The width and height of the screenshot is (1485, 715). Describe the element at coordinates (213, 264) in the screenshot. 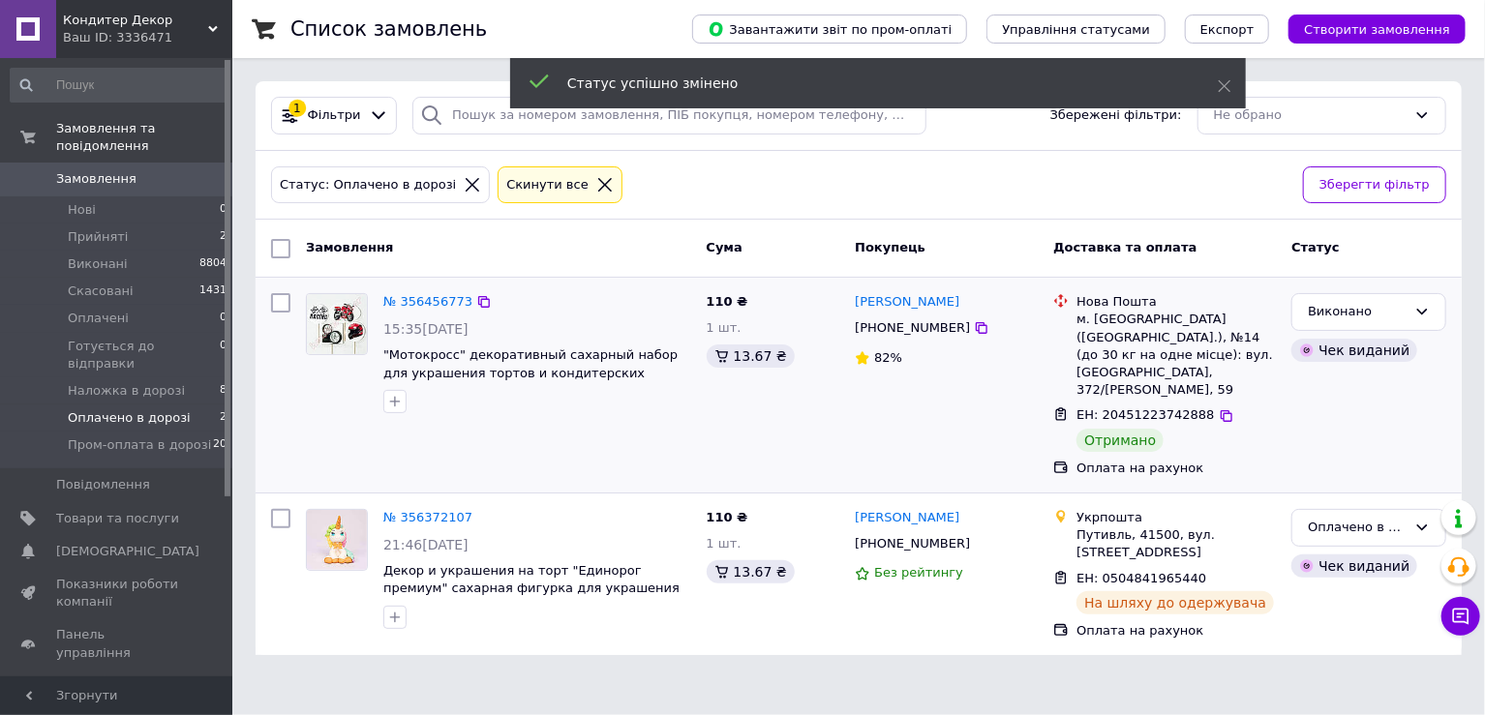

I see `span: 8804` at that location.